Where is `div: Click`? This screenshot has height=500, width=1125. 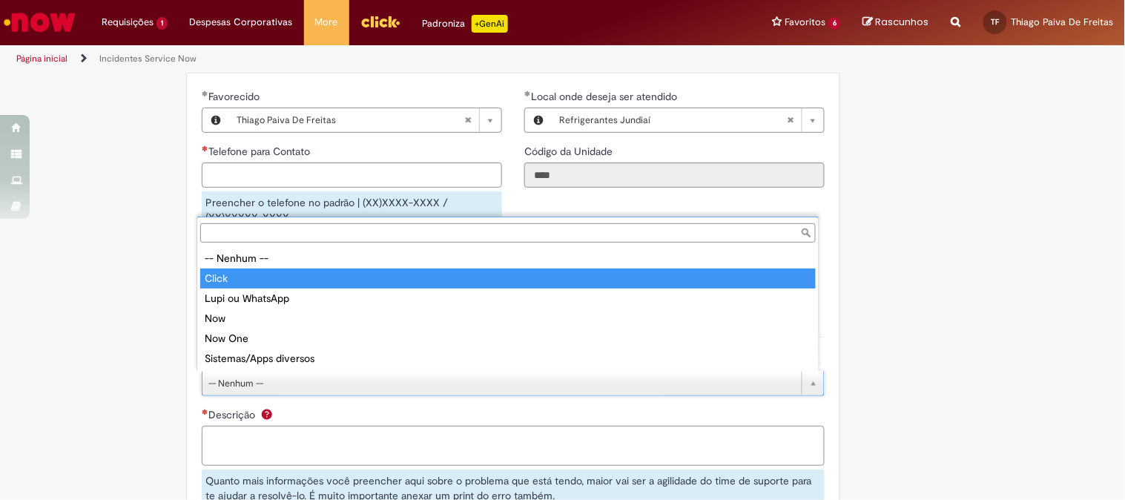 div: Click is located at coordinates (508, 278).